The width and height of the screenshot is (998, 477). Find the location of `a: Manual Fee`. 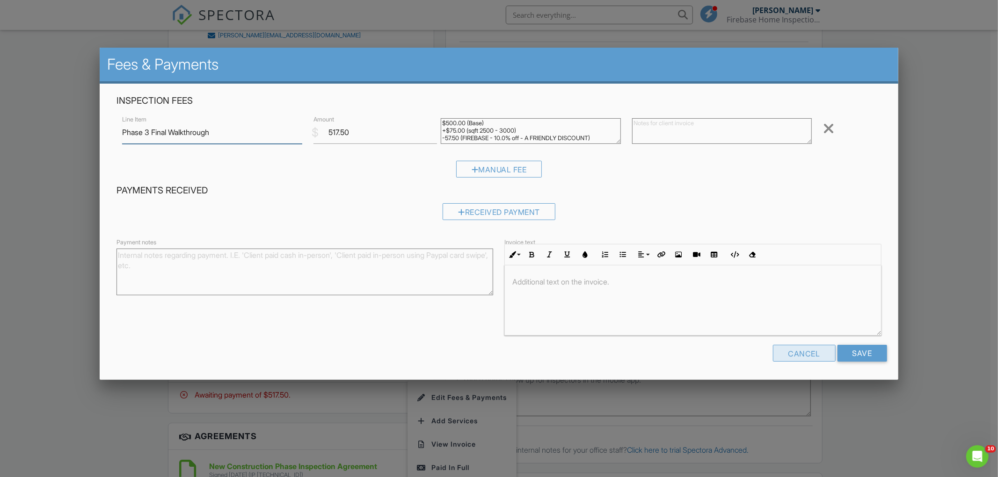

a: Manual Fee is located at coordinates (499, 172).